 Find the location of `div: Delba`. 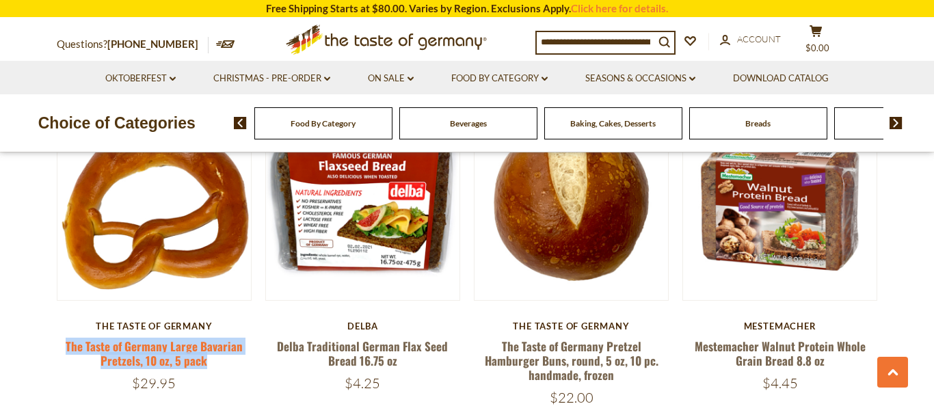

div: Delba is located at coordinates (362, 326).